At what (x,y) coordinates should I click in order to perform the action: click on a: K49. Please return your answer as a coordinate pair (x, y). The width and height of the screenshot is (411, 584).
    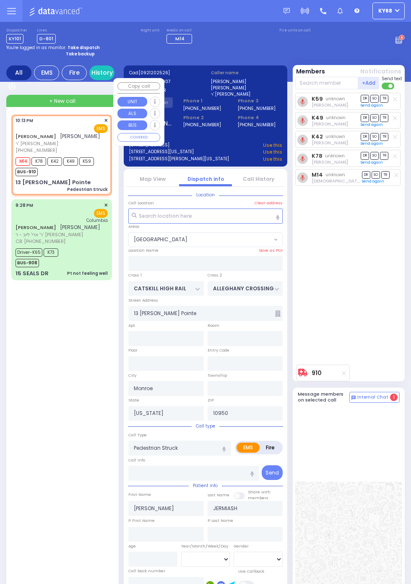
    Looking at the image, I should click on (318, 117).